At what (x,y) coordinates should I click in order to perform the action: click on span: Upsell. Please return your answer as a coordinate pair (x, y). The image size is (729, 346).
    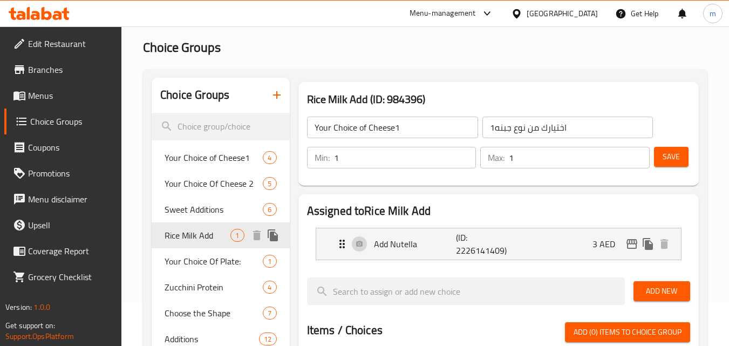
    Looking at the image, I should click on (71, 225).